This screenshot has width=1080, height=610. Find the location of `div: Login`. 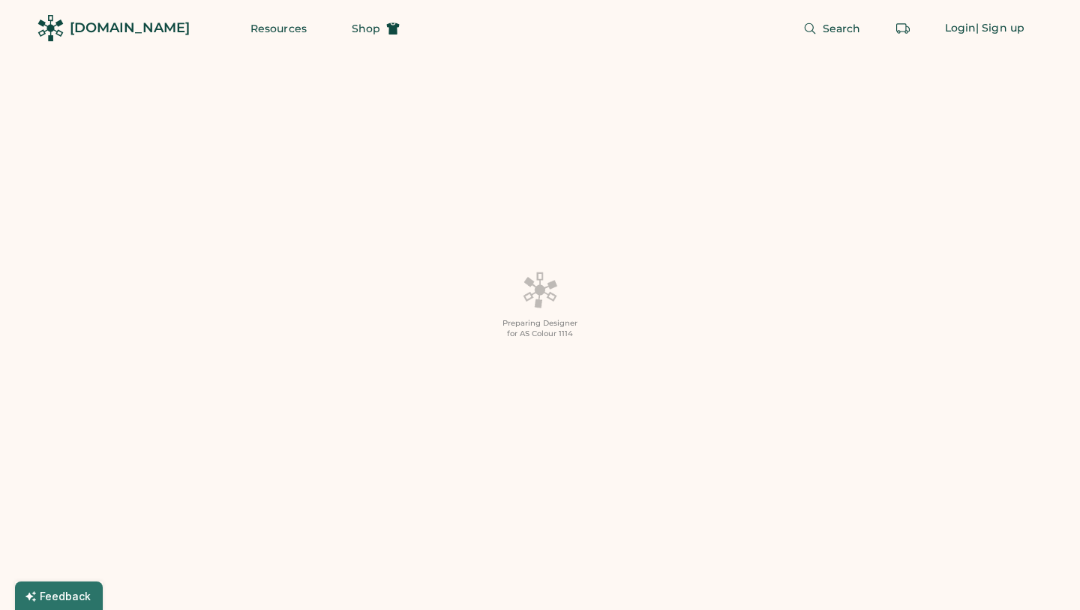

div: Login is located at coordinates (961, 29).